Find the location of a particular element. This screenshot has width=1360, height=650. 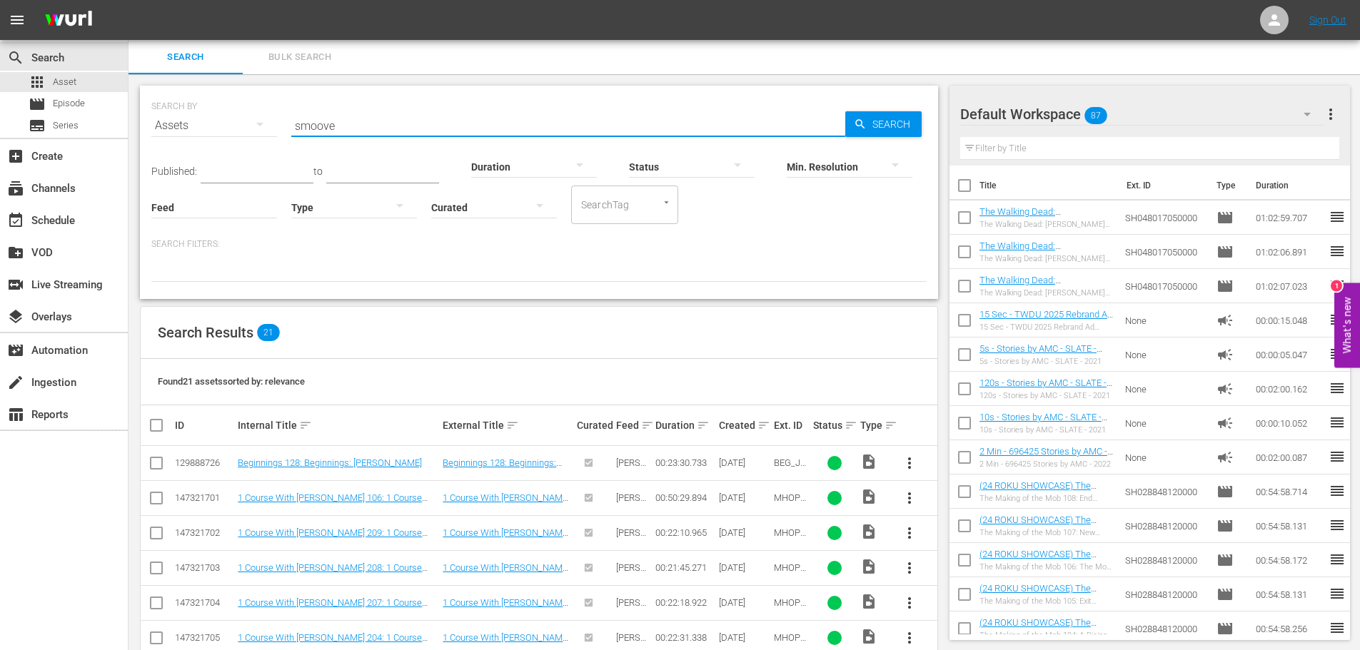

span: Automation is located at coordinates (16, 351).